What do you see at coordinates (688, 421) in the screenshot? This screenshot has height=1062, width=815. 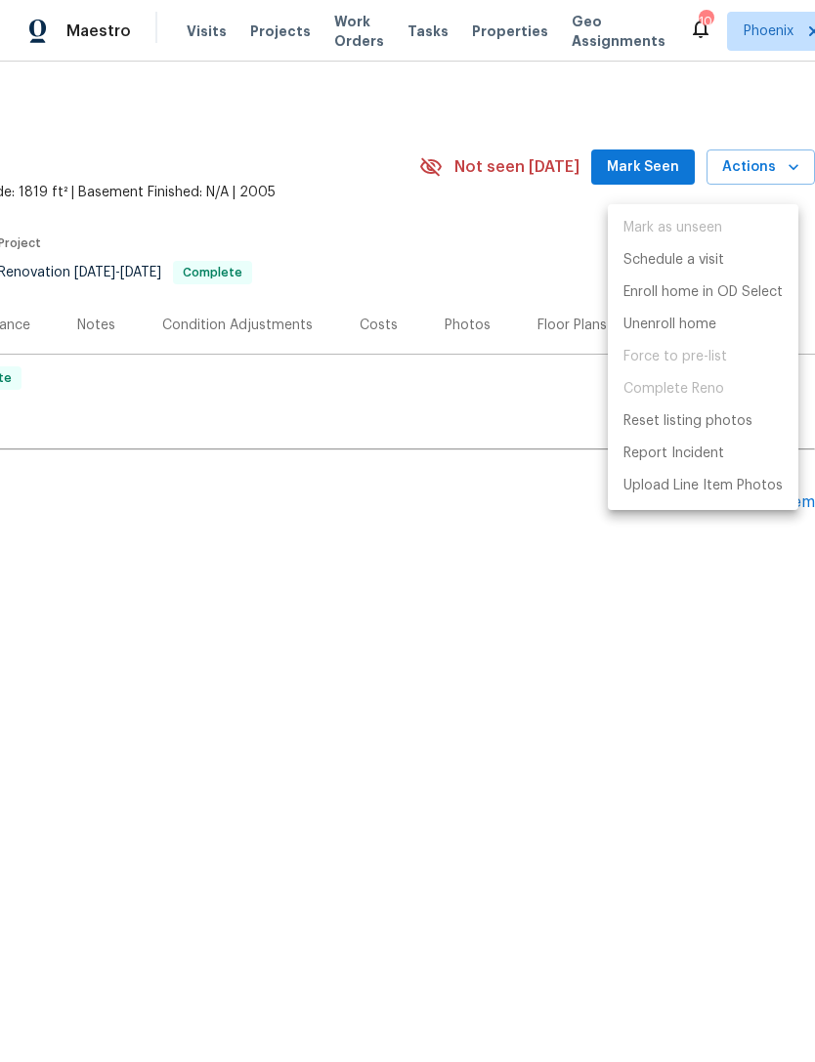 I see `p: Reset listing photos` at bounding box center [688, 421].